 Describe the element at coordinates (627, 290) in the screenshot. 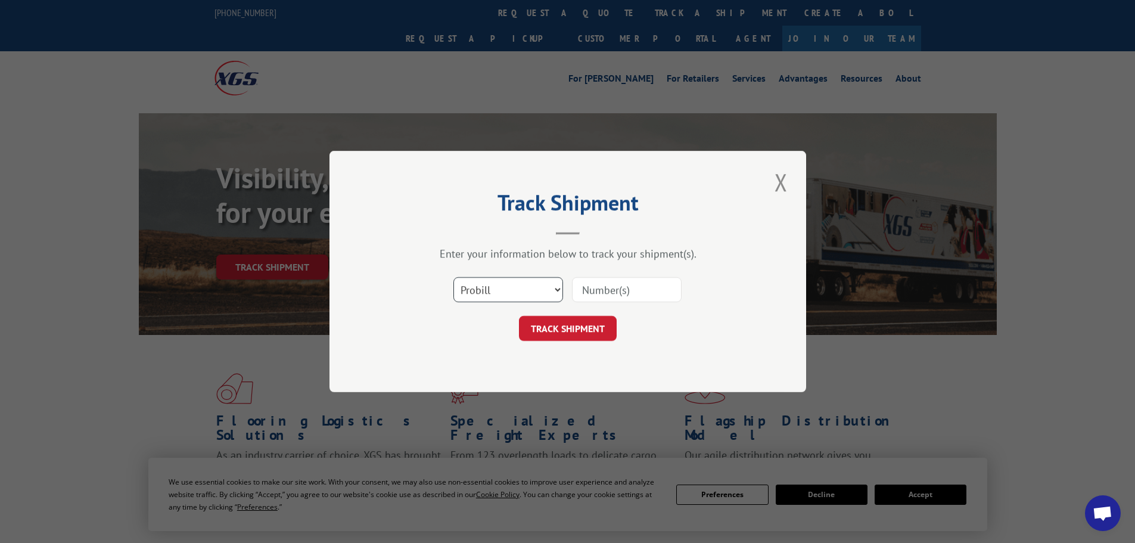

I see `input: Number(s)` at that location.